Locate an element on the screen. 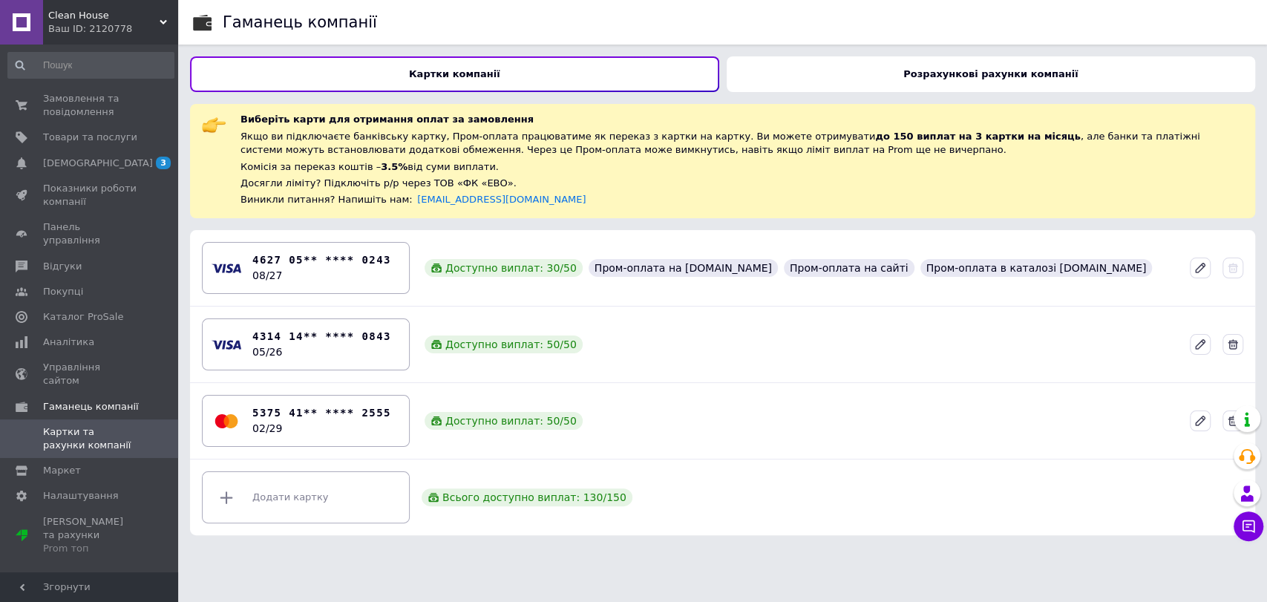 This screenshot has height=602, width=1267. span: 3.5% is located at coordinates (394, 166).